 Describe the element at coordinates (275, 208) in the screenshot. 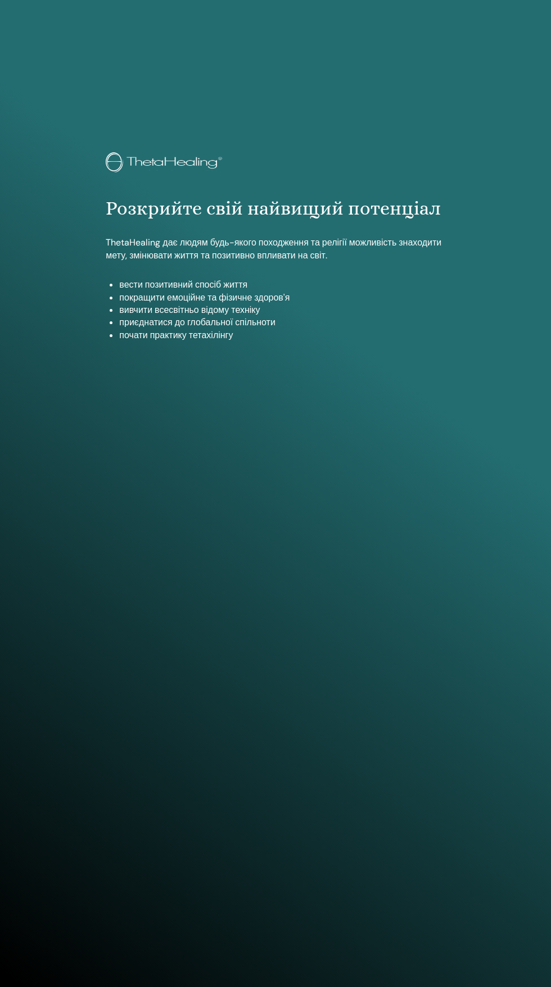

I see `h1: Розкрийте свій найвищий потенціал` at that location.